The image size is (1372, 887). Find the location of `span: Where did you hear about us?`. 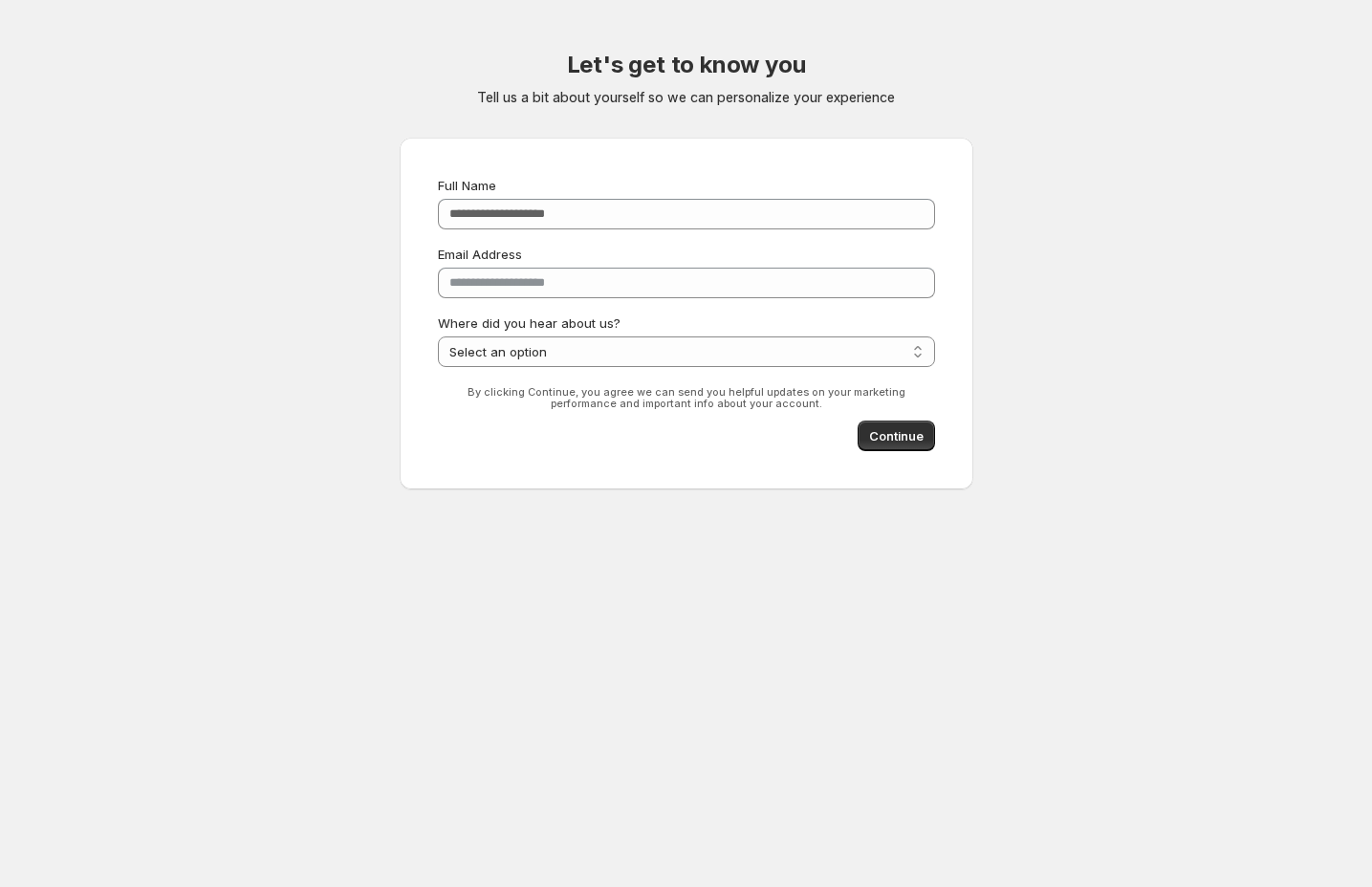

span: Where did you hear about us? is located at coordinates (528, 323).